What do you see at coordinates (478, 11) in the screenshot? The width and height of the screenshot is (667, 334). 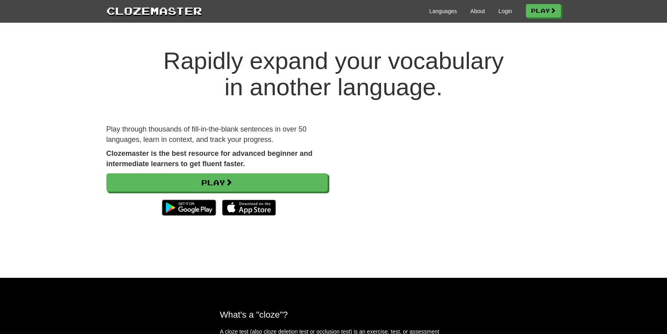 I see `a: About` at bounding box center [478, 11].